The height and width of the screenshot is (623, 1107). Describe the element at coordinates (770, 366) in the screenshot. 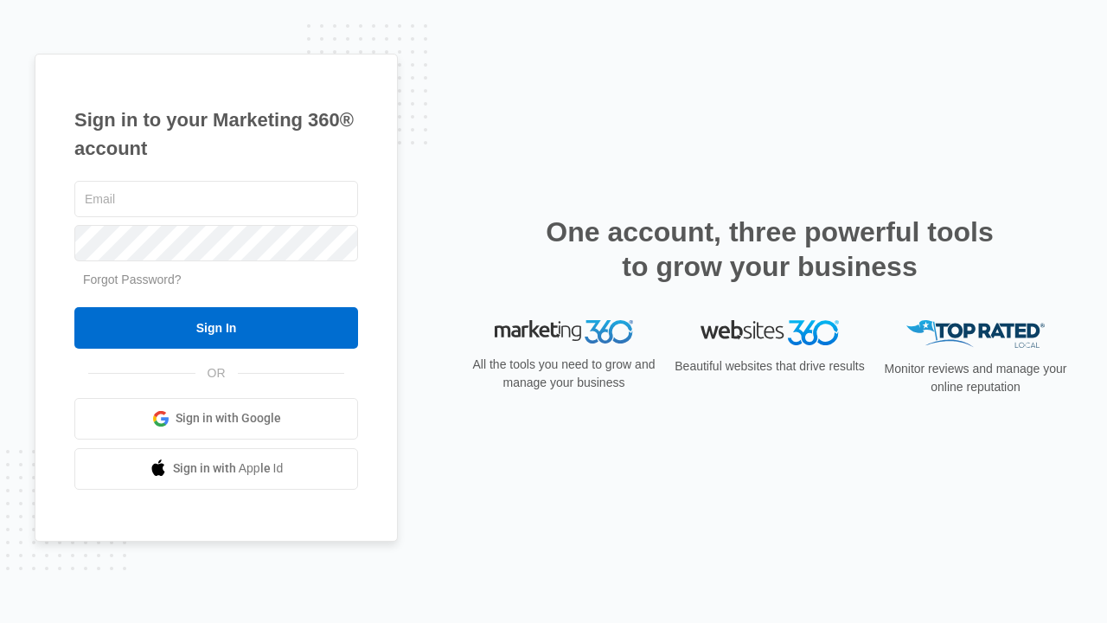

I see `p: Beautiful websites that drive results` at that location.